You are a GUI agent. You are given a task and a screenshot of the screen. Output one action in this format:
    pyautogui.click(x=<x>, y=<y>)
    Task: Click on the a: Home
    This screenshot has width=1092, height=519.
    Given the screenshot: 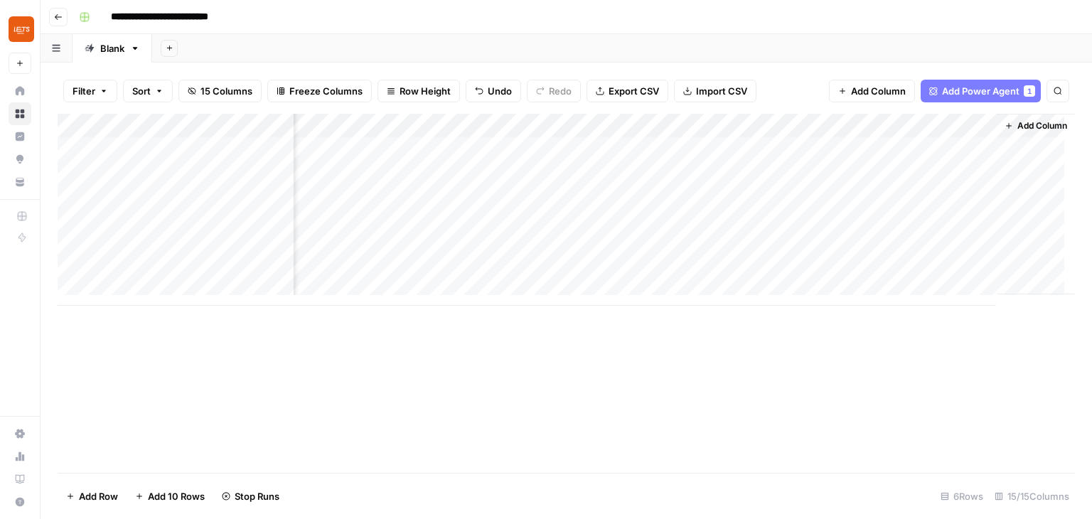 What is the action you would take?
    pyautogui.click(x=20, y=91)
    